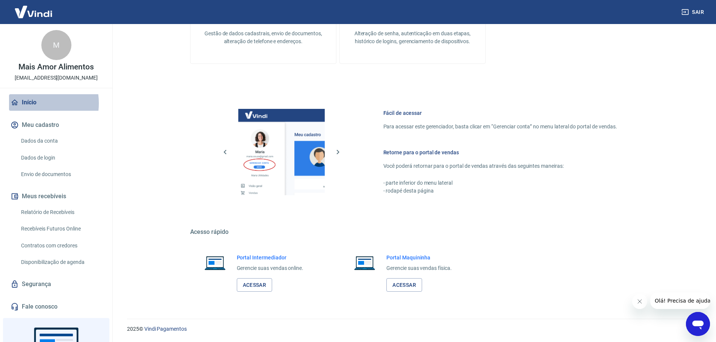 This screenshot has height=342, width=716. What do you see at coordinates (56, 103) in the screenshot?
I see `a: Início` at bounding box center [56, 103].